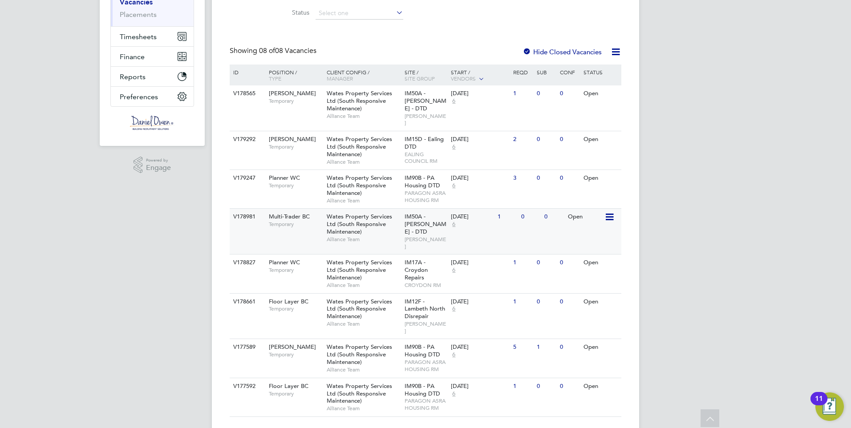 The height and width of the screenshot is (428, 851). What do you see at coordinates (247, 302) in the screenshot?
I see `div: V178661` at bounding box center [247, 302].